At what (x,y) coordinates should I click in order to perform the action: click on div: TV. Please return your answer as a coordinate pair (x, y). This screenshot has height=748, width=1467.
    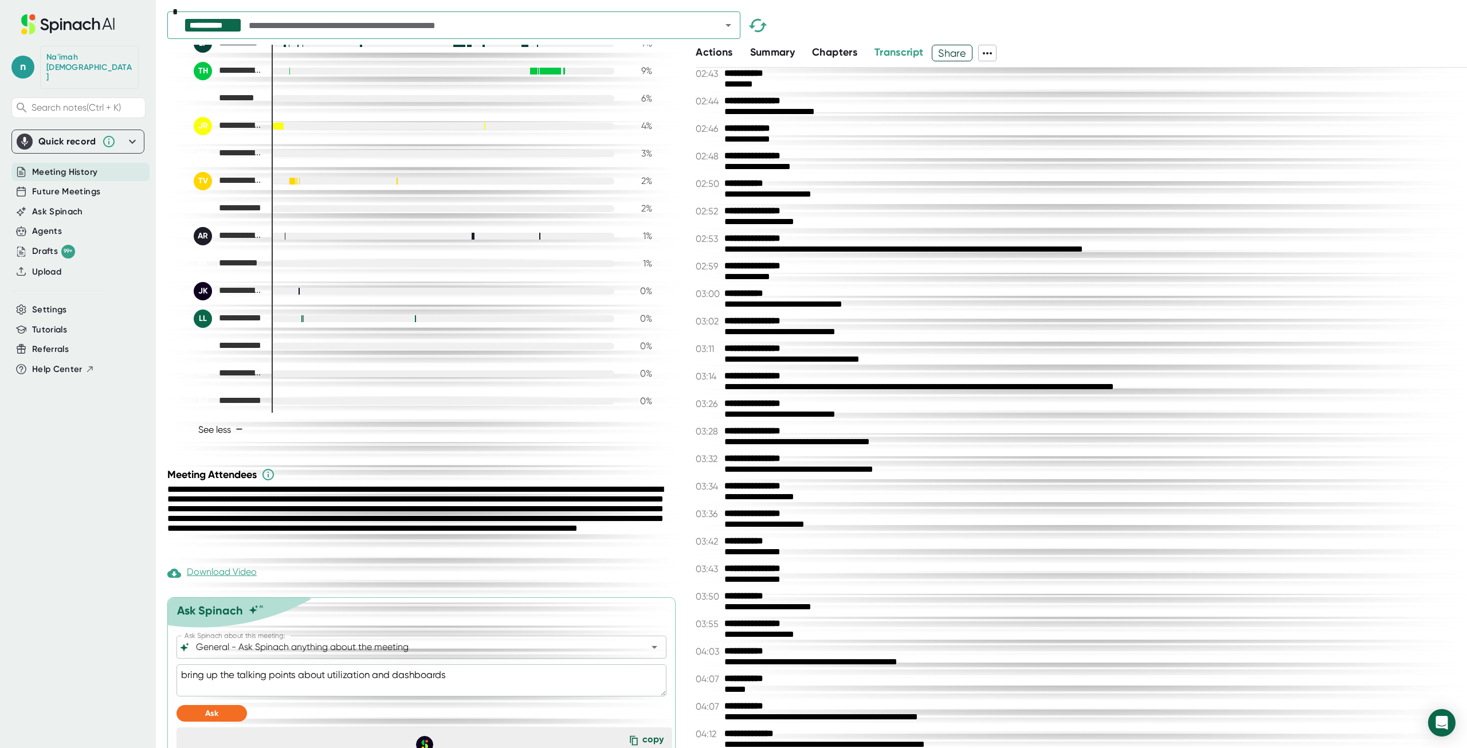
    Looking at the image, I should click on (203, 181).